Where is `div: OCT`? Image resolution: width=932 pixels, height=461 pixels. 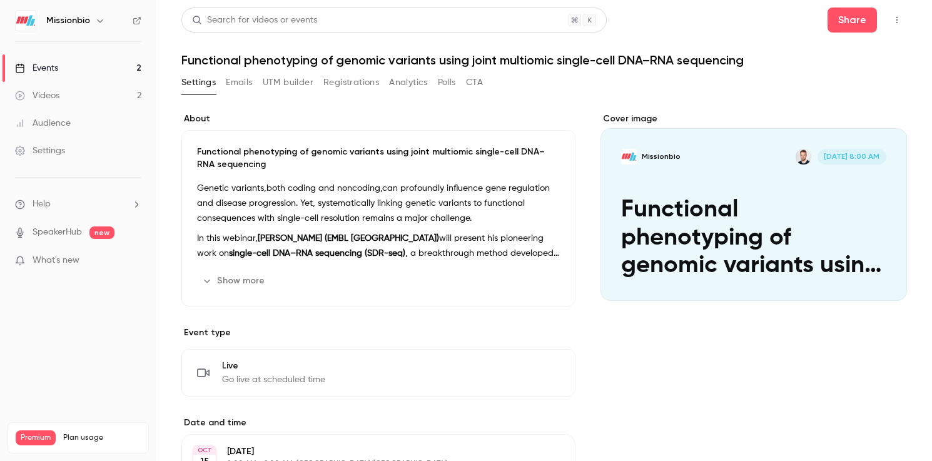 div: OCT is located at coordinates (205, 450).